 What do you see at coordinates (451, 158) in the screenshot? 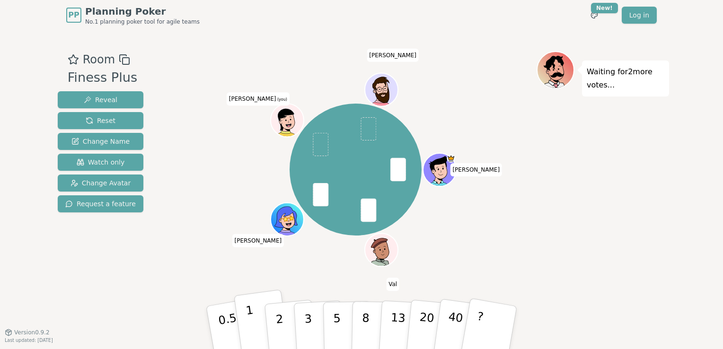
I see `span: Alex is the host` at bounding box center [451, 158].